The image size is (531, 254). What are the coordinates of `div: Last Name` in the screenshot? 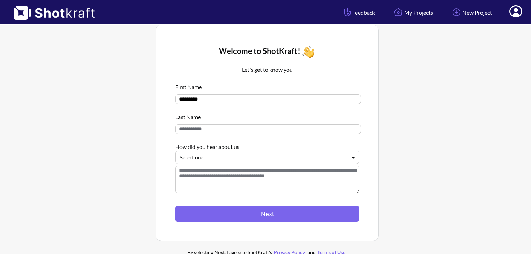 It's located at (267, 115).